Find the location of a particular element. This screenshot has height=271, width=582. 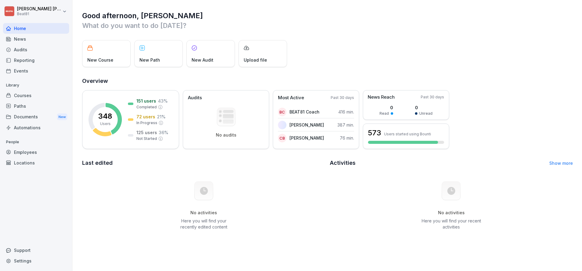

p: Audits is located at coordinates (195, 98).